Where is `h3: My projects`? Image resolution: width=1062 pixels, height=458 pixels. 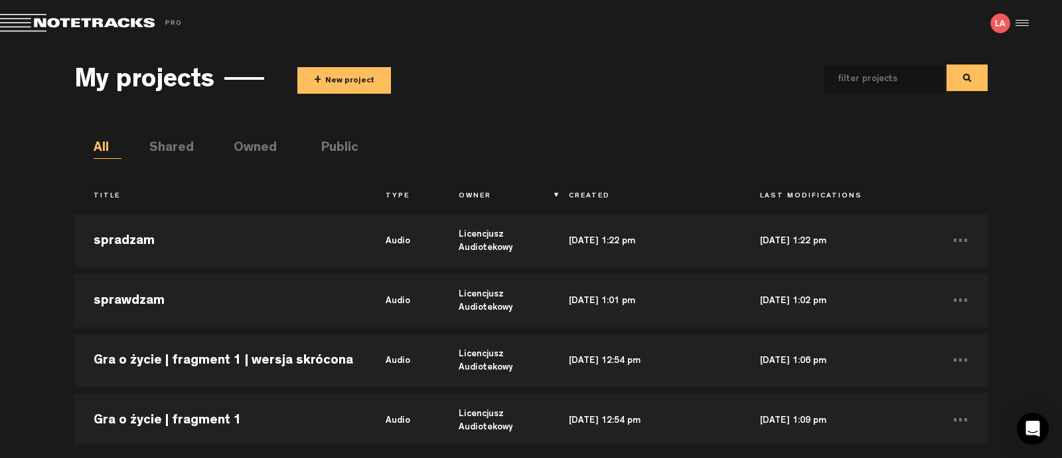
h3: My projects is located at coordinates (144, 82).